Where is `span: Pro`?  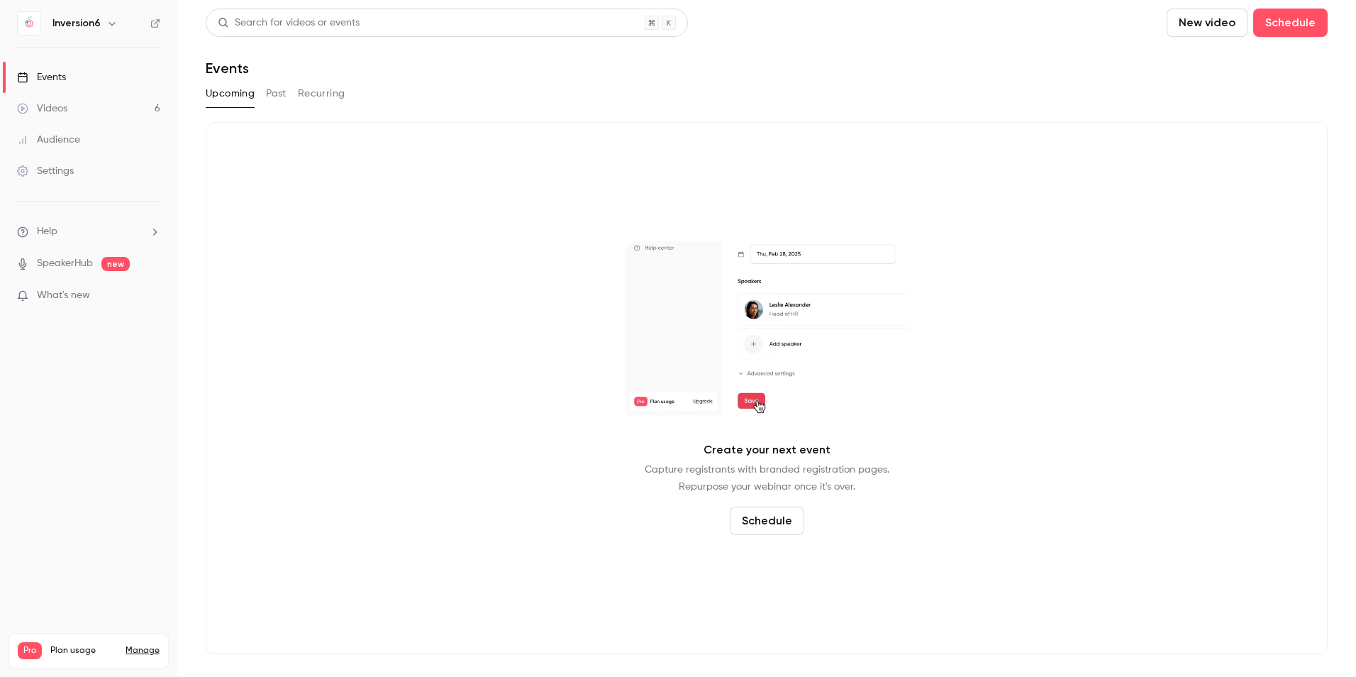 span: Pro is located at coordinates (30, 651).